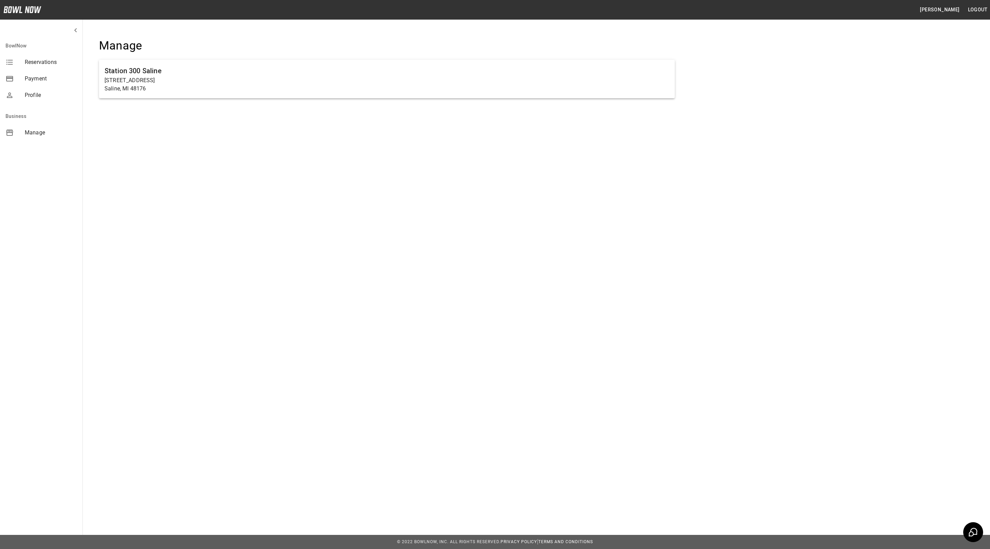 The image size is (990, 549). Describe the element at coordinates (51, 95) in the screenshot. I see `span: Profile` at that location.